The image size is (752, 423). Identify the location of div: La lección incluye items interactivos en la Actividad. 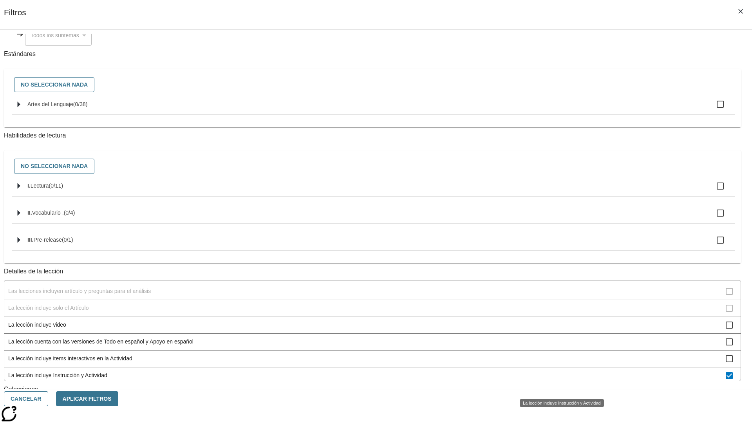
(372, 359).